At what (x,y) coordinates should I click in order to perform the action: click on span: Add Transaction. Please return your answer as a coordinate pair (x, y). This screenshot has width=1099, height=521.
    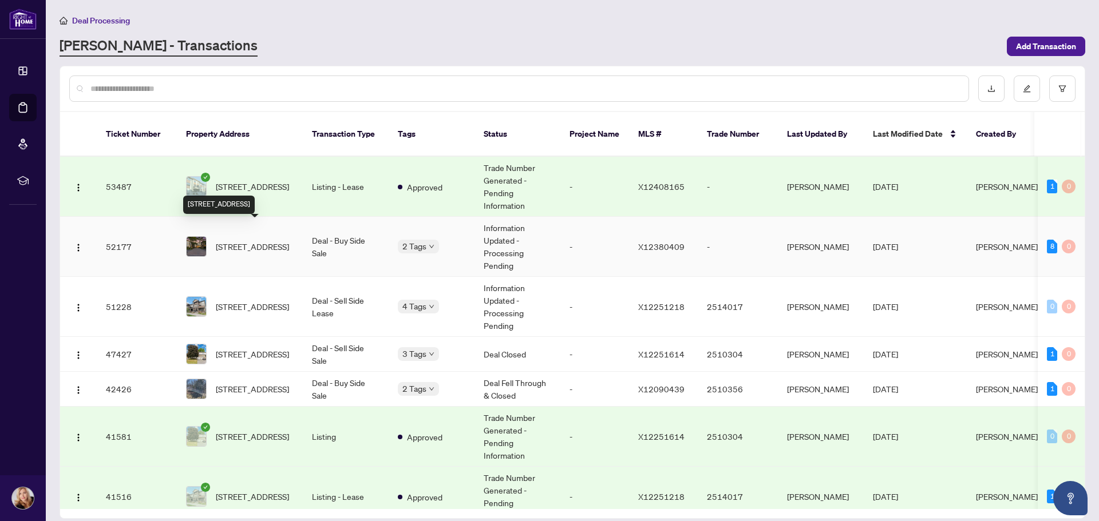
    Looking at the image, I should click on (1045, 46).